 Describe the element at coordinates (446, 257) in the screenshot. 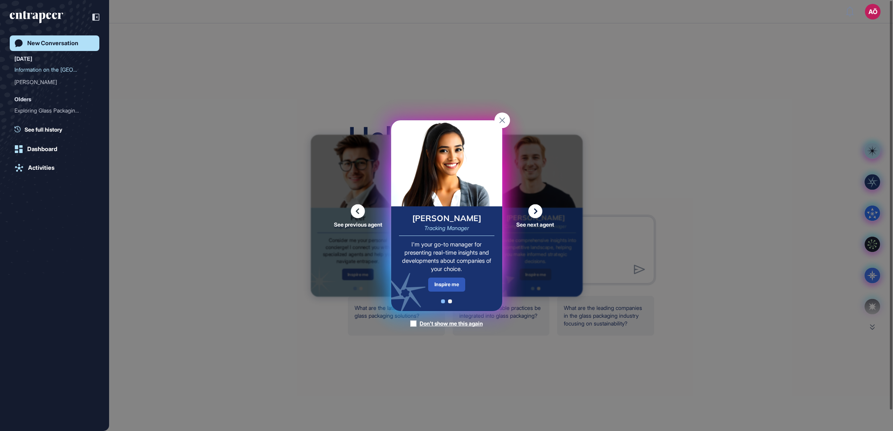

I see `div: I'm your go-to manager for presenting real-time insights and developments about companies of your...` at that location.